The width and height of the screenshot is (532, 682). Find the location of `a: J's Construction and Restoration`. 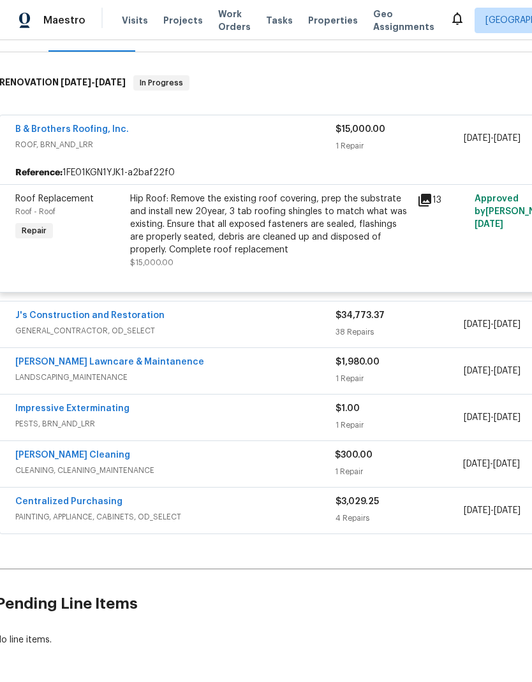

a: J's Construction and Restoration is located at coordinates (90, 316).